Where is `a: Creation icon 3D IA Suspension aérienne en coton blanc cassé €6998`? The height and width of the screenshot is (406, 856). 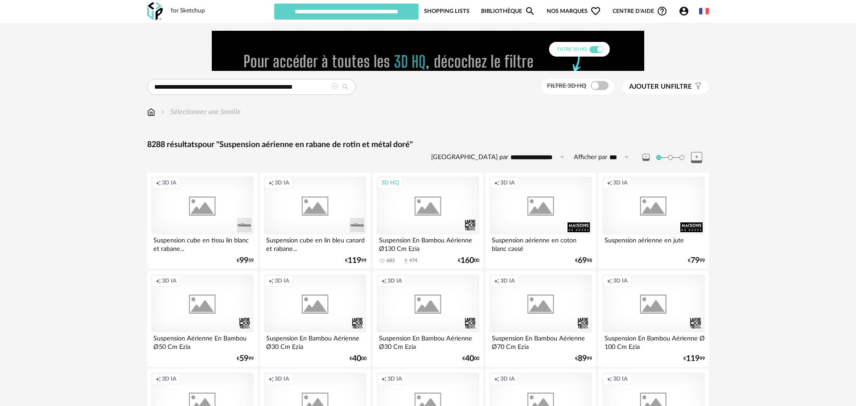
a: Creation icon 3D IA Suspension aérienne en coton blanc cassé €6998 is located at coordinates (541, 221).